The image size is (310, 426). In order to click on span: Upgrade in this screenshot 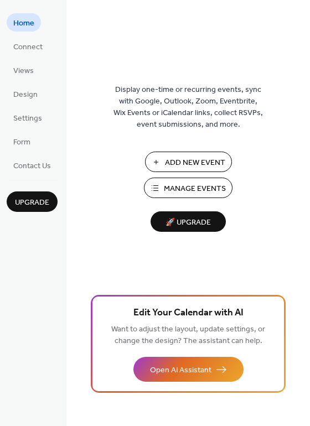, I will do `click(32, 202)`.